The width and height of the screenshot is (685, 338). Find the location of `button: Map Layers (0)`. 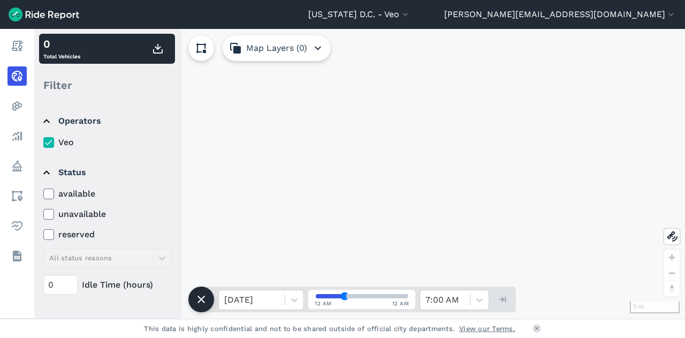

button: Map Layers (0) is located at coordinates (277, 48).